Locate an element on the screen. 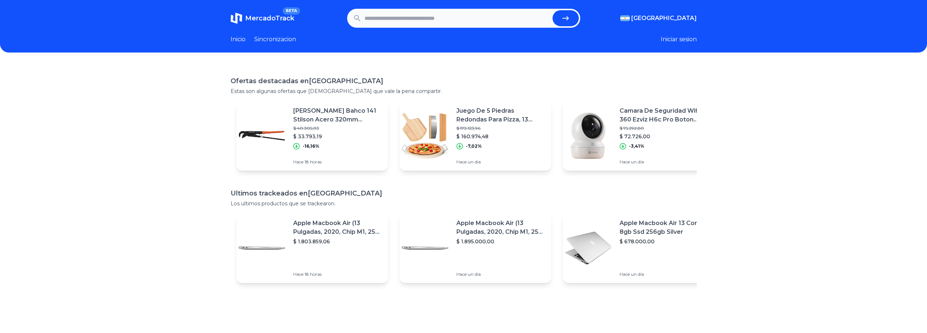  p: Camara De Seguridad Wifi 360 Ezviz H6c Pro Boton Emergencia is located at coordinates (664, 115).